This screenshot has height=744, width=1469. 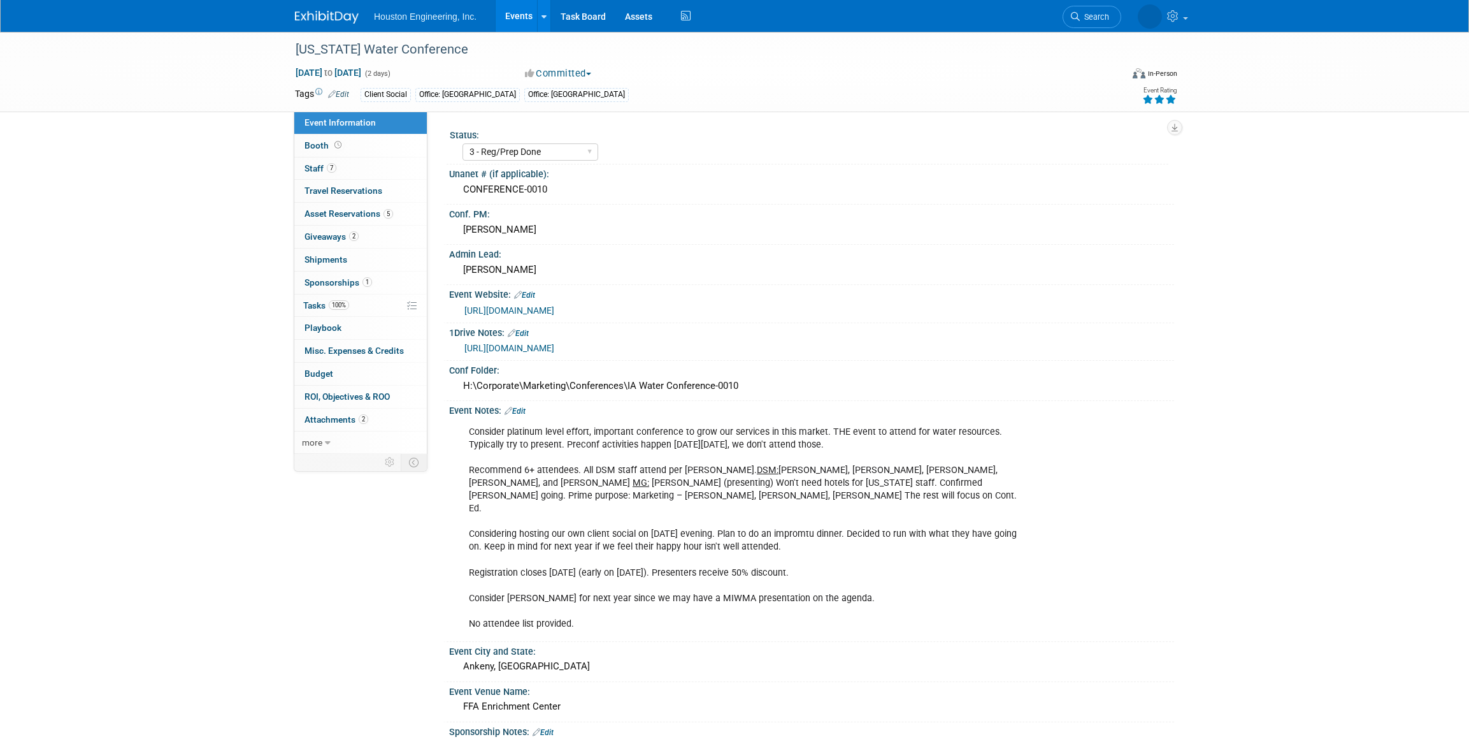 I want to click on span: Budget, so click(x=319, y=373).